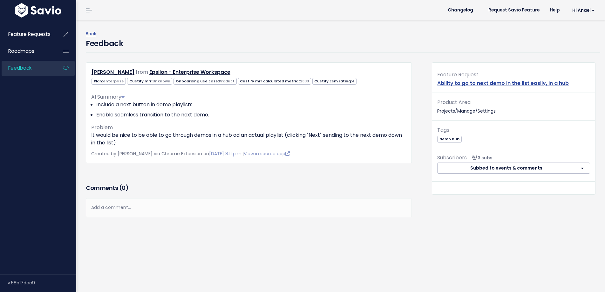  I want to click on span: 2333, so click(304, 81).